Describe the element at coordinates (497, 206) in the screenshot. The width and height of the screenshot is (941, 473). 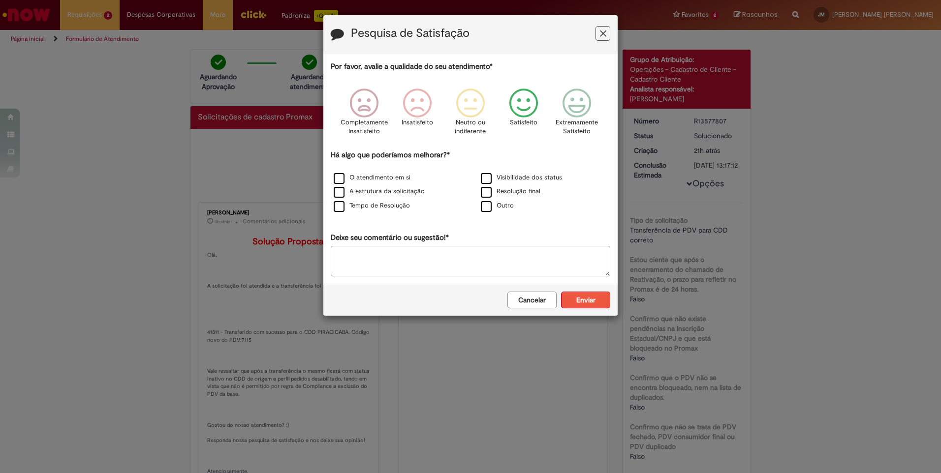
I see `label: Outro` at that location.